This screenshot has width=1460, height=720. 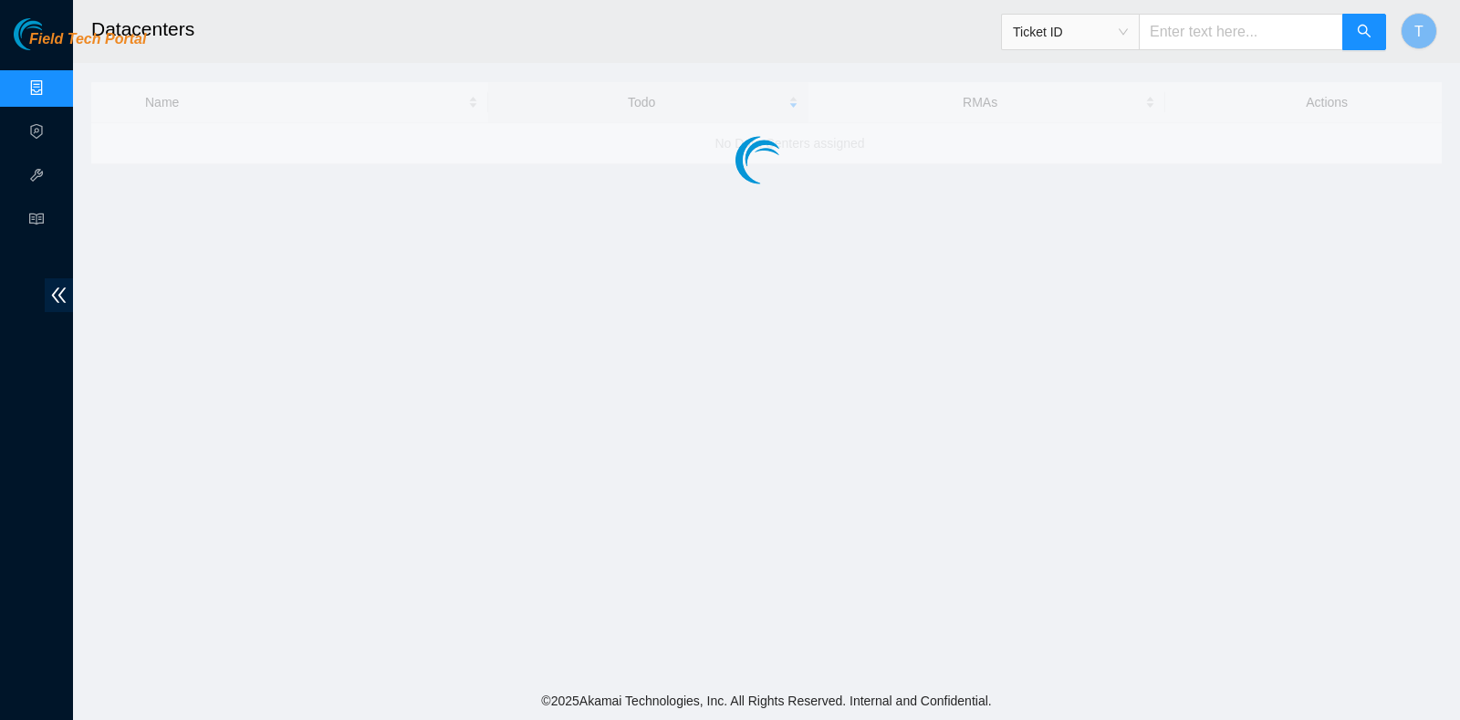 I want to click on button: search, so click(x=1364, y=32).